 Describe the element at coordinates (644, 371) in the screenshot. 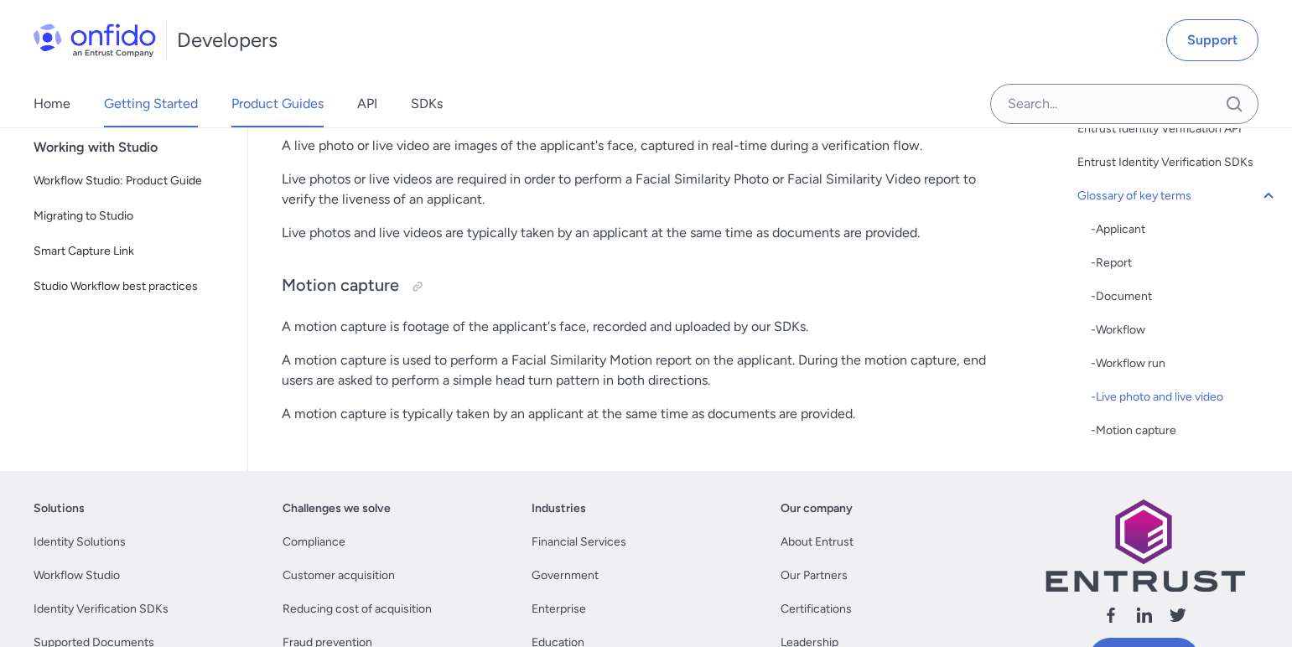

I see `p: A motion capture is used to perform a Facial Similarity Motion report on the applicant. During th...` at that location.